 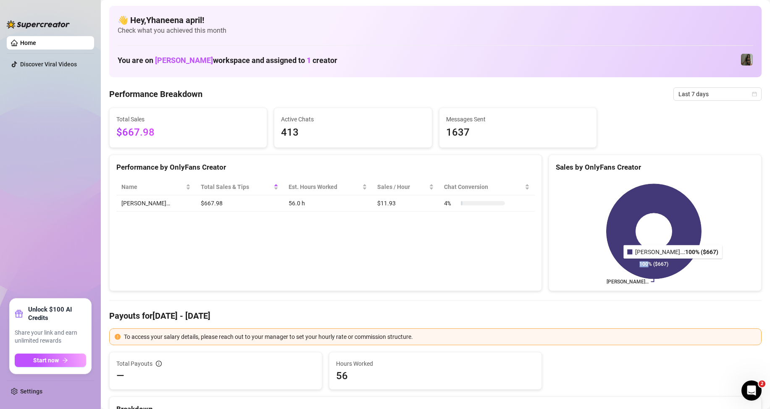 I want to click on span: 2, so click(x=762, y=384).